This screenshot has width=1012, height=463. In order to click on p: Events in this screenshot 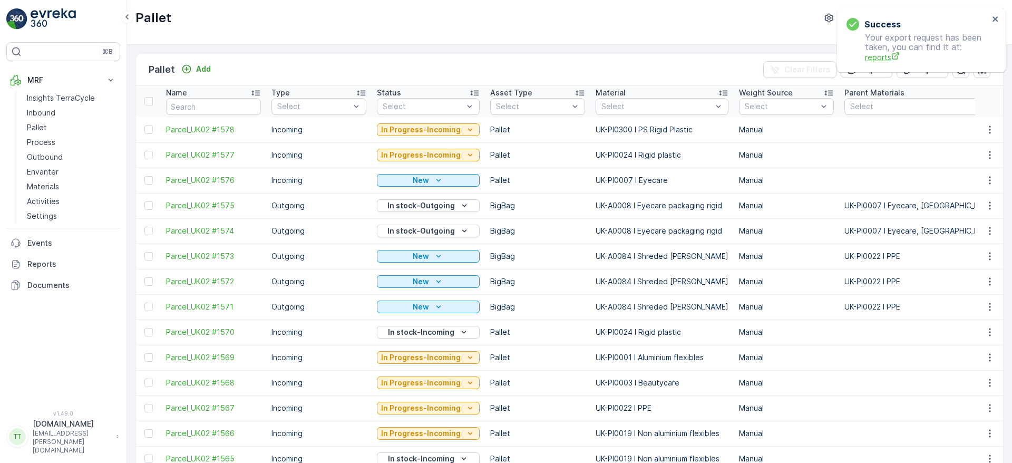, I will do `click(72, 243)`.